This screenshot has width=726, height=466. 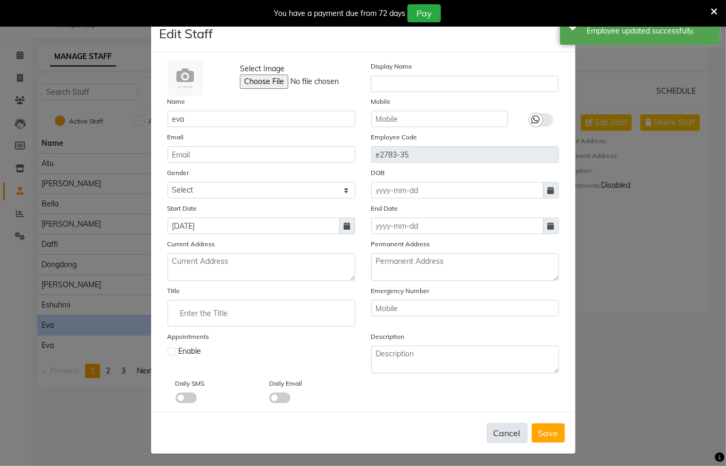 What do you see at coordinates (381, 102) in the screenshot?
I see `label: Mobile` at bounding box center [381, 102].